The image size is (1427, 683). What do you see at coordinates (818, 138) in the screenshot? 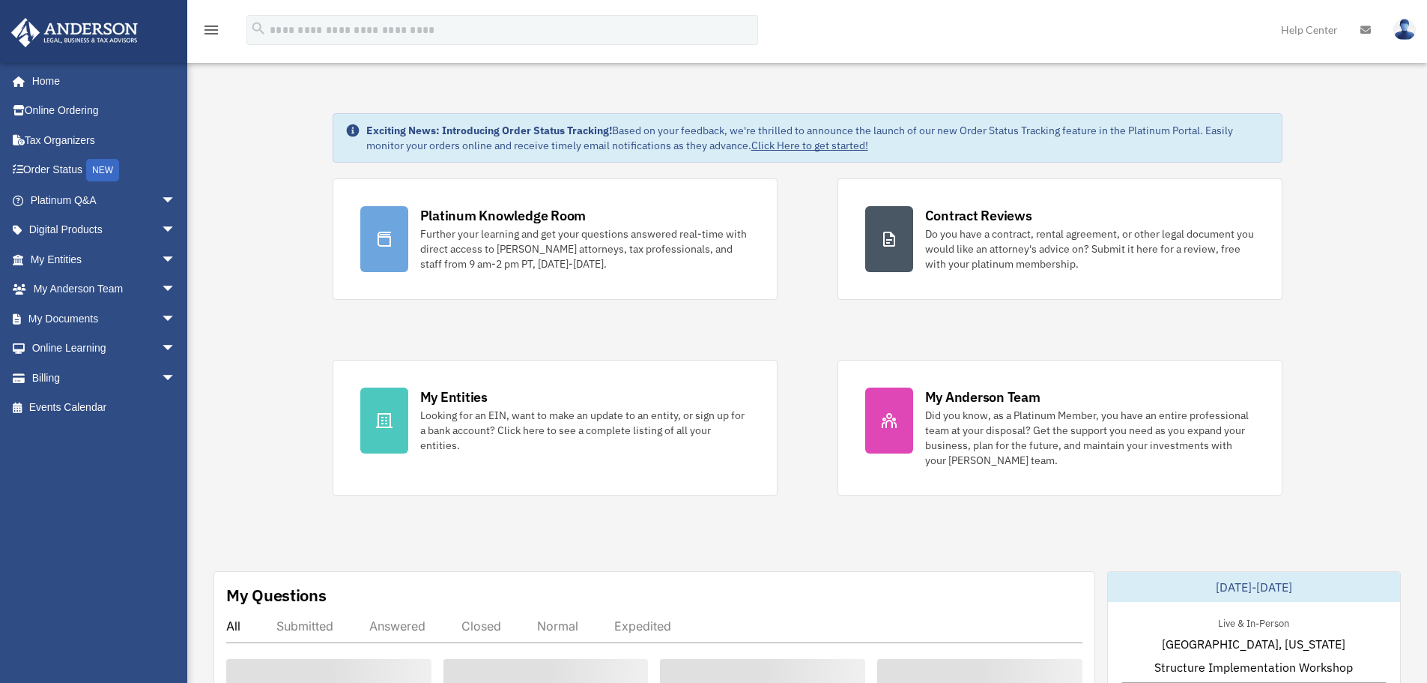
I see `div: Based on your feedback, we're thrilled to announce the launch of our new Order Status Tracking fe...` at bounding box center [818, 138].